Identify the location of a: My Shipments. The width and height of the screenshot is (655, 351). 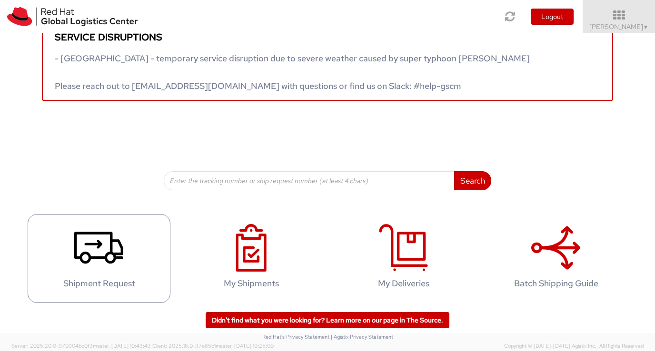
(251, 258).